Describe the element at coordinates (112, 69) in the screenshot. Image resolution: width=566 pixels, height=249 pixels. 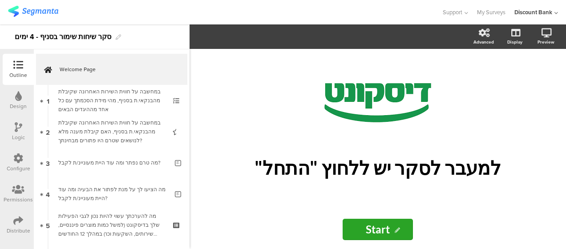
I see `a: Welcome Page` at that location.